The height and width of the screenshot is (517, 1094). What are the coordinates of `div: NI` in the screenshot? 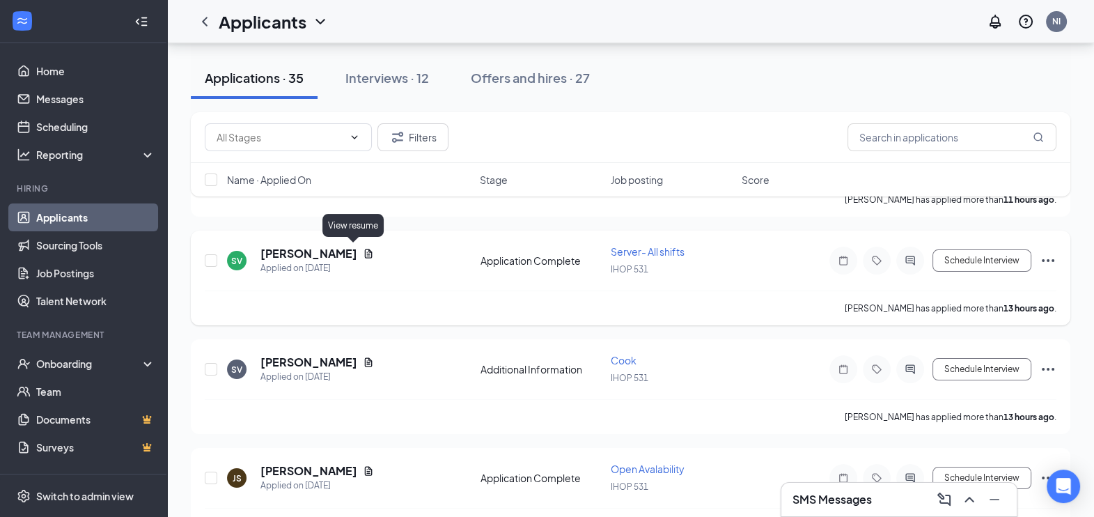 It's located at (1056, 21).